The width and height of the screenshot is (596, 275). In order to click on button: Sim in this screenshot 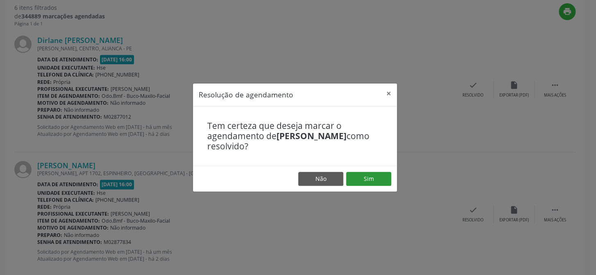, I will do `click(369, 179)`.